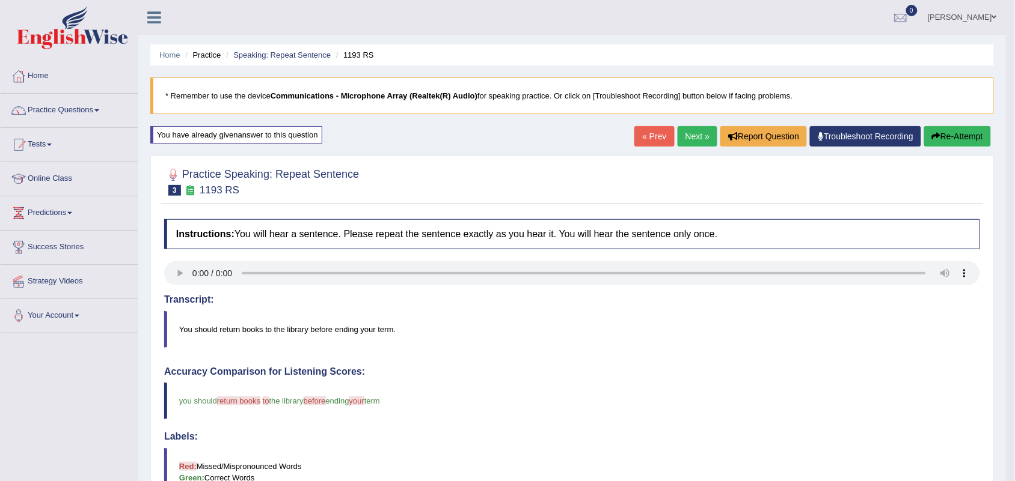  Describe the element at coordinates (69, 177) in the screenshot. I see `a: Online Class` at that location.